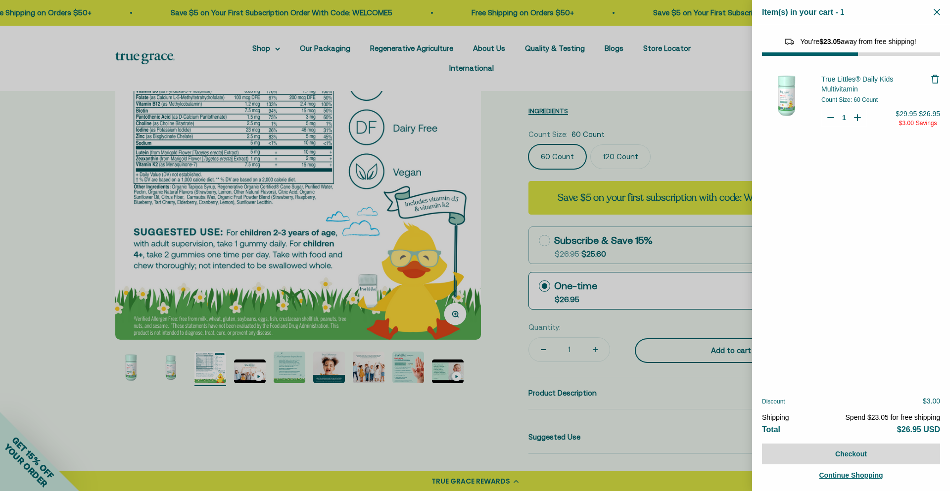 Image resolution: width=950 pixels, height=491 pixels. What do you see at coordinates (918, 429) in the screenshot?
I see `span: $26.95 USD` at bounding box center [918, 429].